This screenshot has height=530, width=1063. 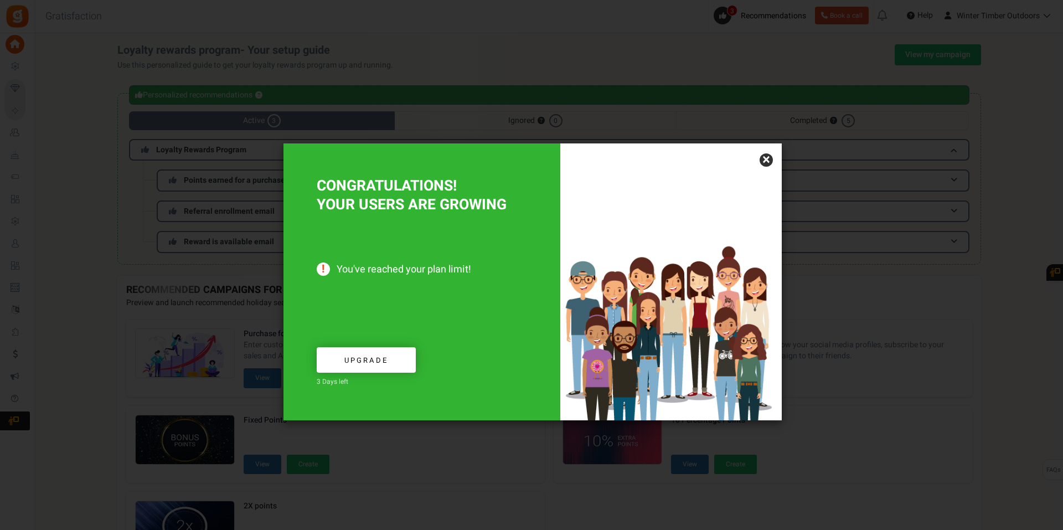 I want to click on span: Upgrade, so click(x=366, y=360).